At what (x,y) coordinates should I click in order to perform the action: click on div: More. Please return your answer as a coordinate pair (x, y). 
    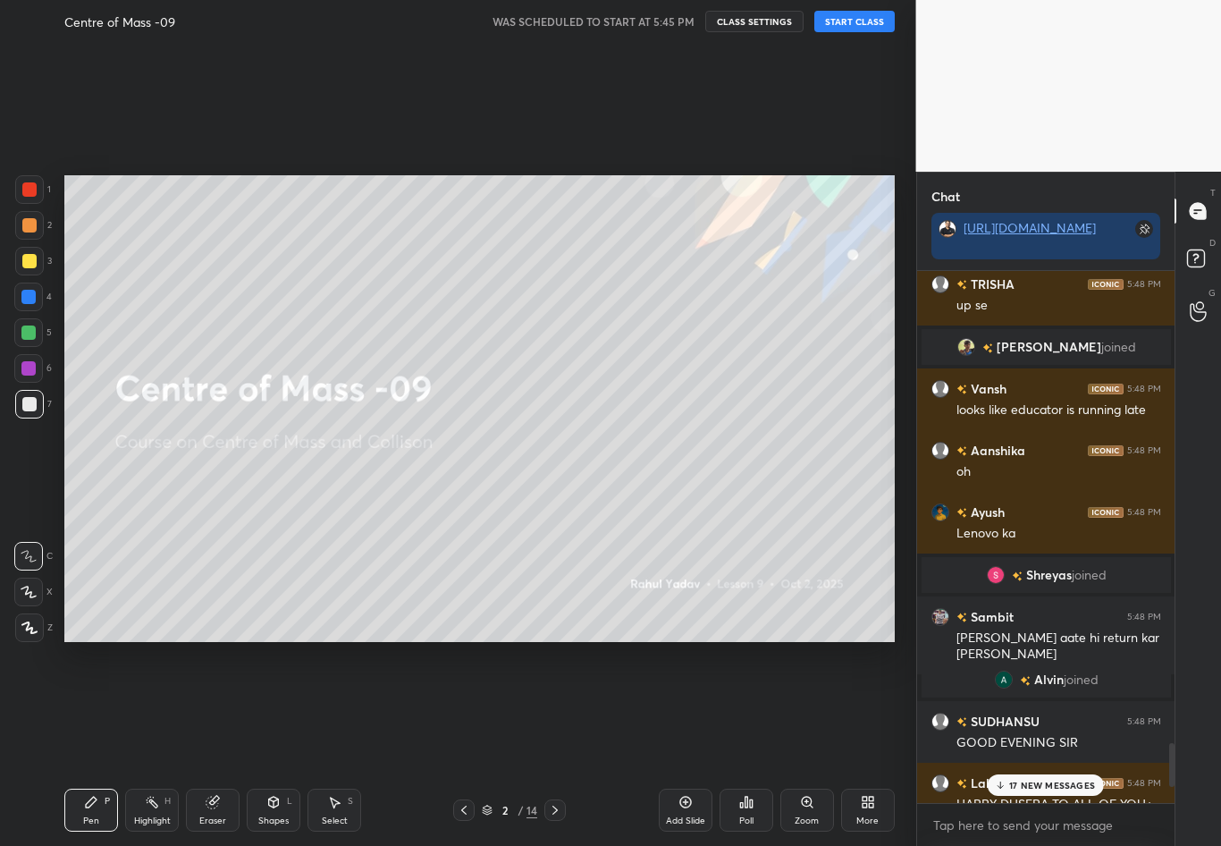
    Looking at the image, I should click on (867, 821).